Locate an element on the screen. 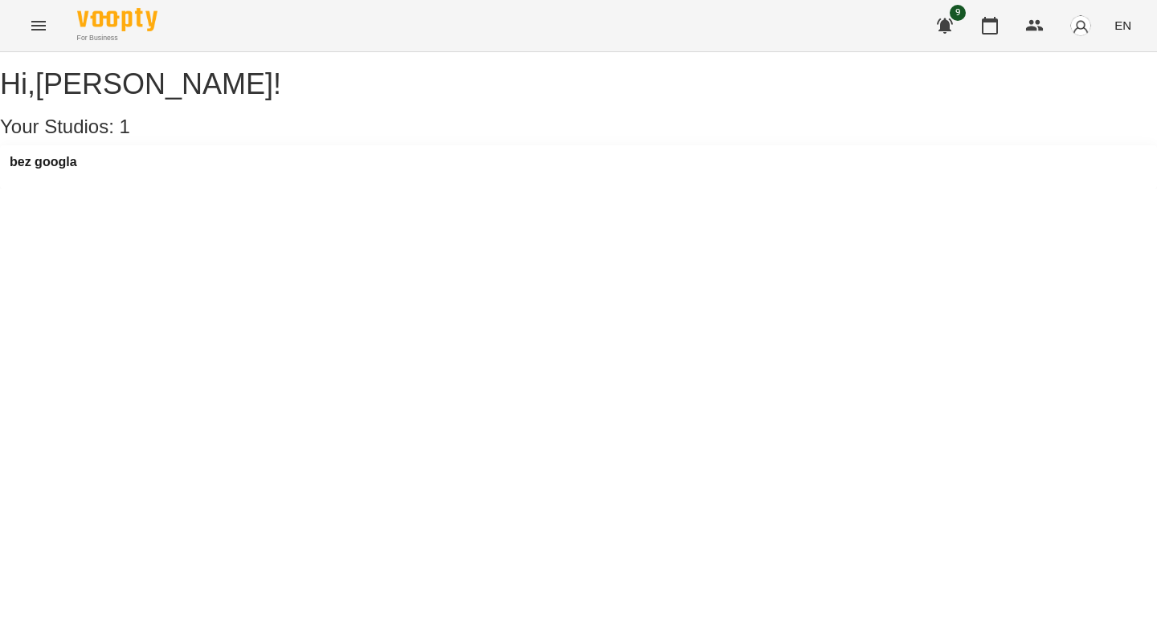 Image resolution: width=1157 pixels, height=638 pixels. span: 1 is located at coordinates (124, 126).